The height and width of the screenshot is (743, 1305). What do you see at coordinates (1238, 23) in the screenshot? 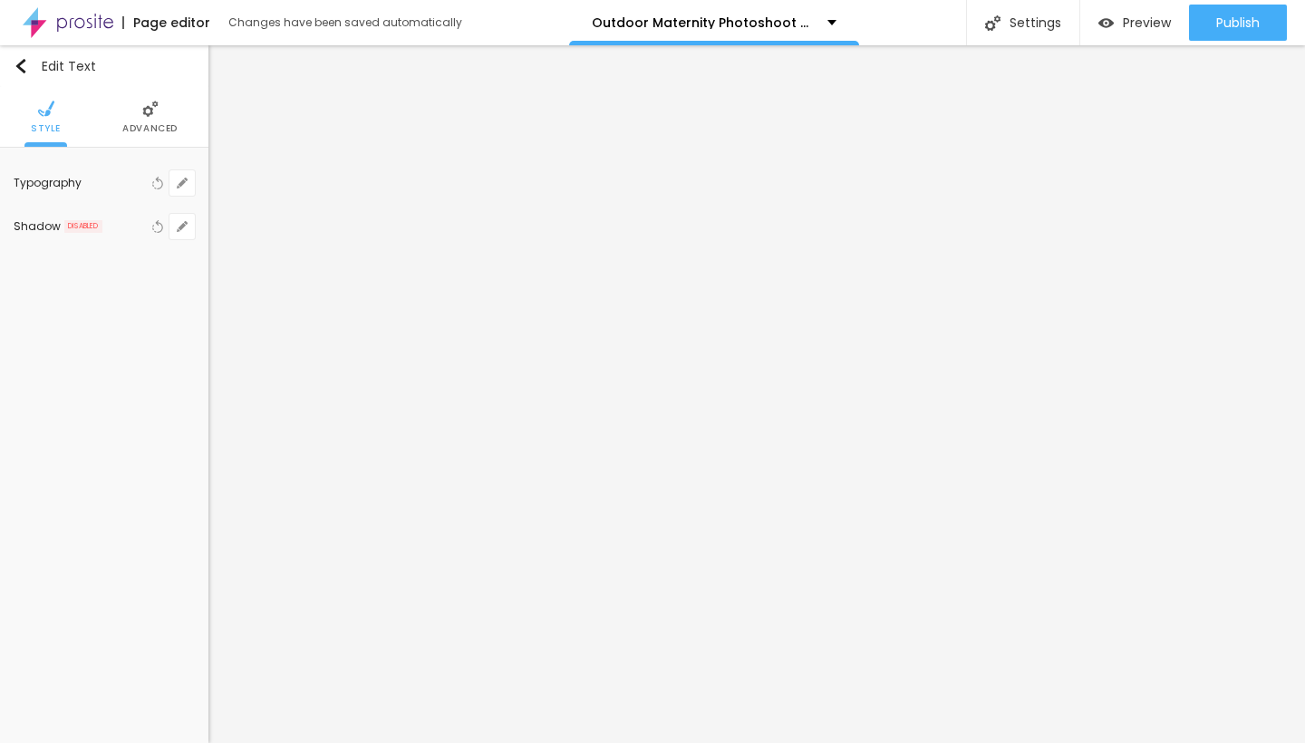
I see `button: Publish` at bounding box center [1238, 23].